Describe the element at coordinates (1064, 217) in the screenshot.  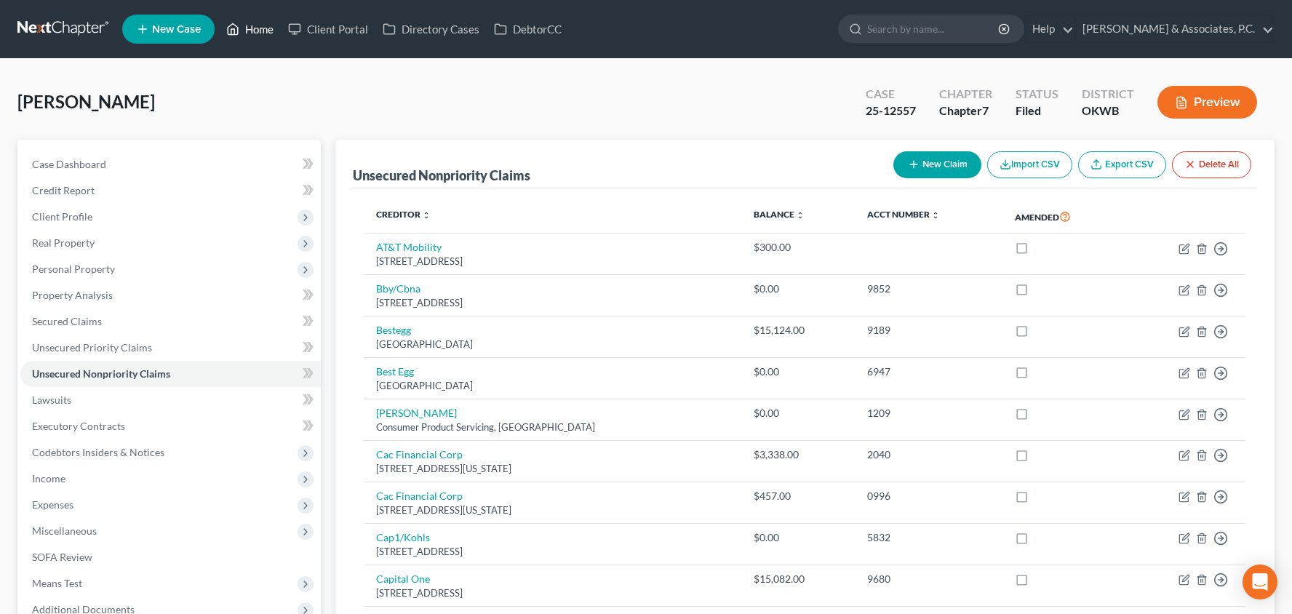
I see `th: Amended` at that location.